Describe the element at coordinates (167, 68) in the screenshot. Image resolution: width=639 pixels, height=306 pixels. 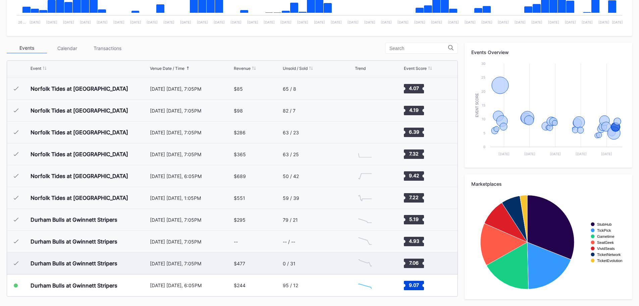
I see `div: Venue Date / Time` at that location.